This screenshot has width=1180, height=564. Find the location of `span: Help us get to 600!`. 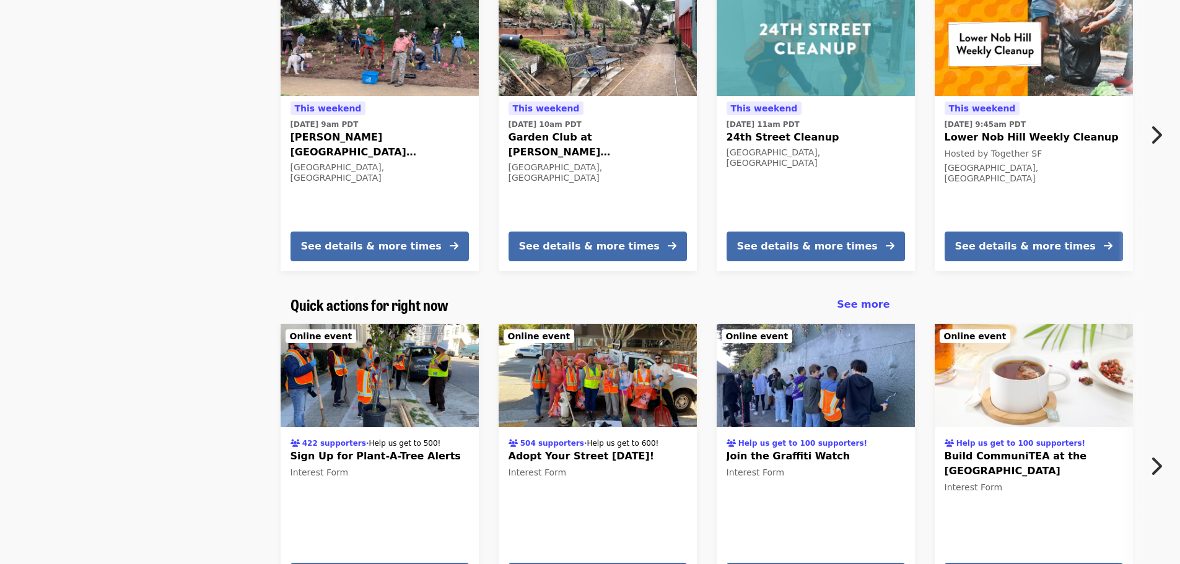

span: Help us get to 600! is located at coordinates (623, 444).